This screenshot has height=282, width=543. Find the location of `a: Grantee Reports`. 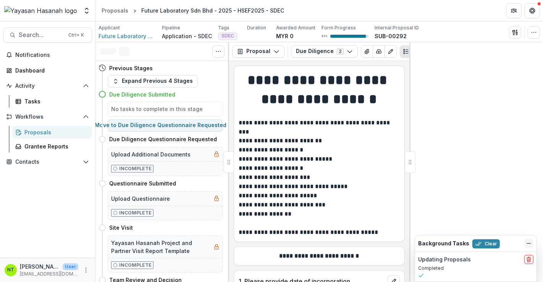

a: Grantee Reports is located at coordinates (52, 146).